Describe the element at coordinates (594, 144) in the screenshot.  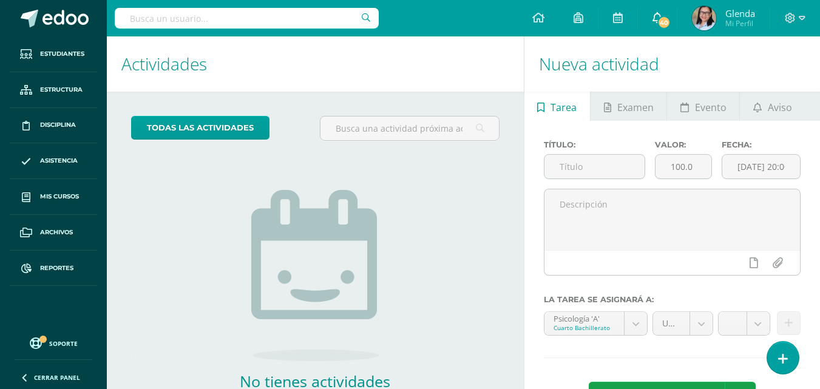
I see `label: Título:` at that location.